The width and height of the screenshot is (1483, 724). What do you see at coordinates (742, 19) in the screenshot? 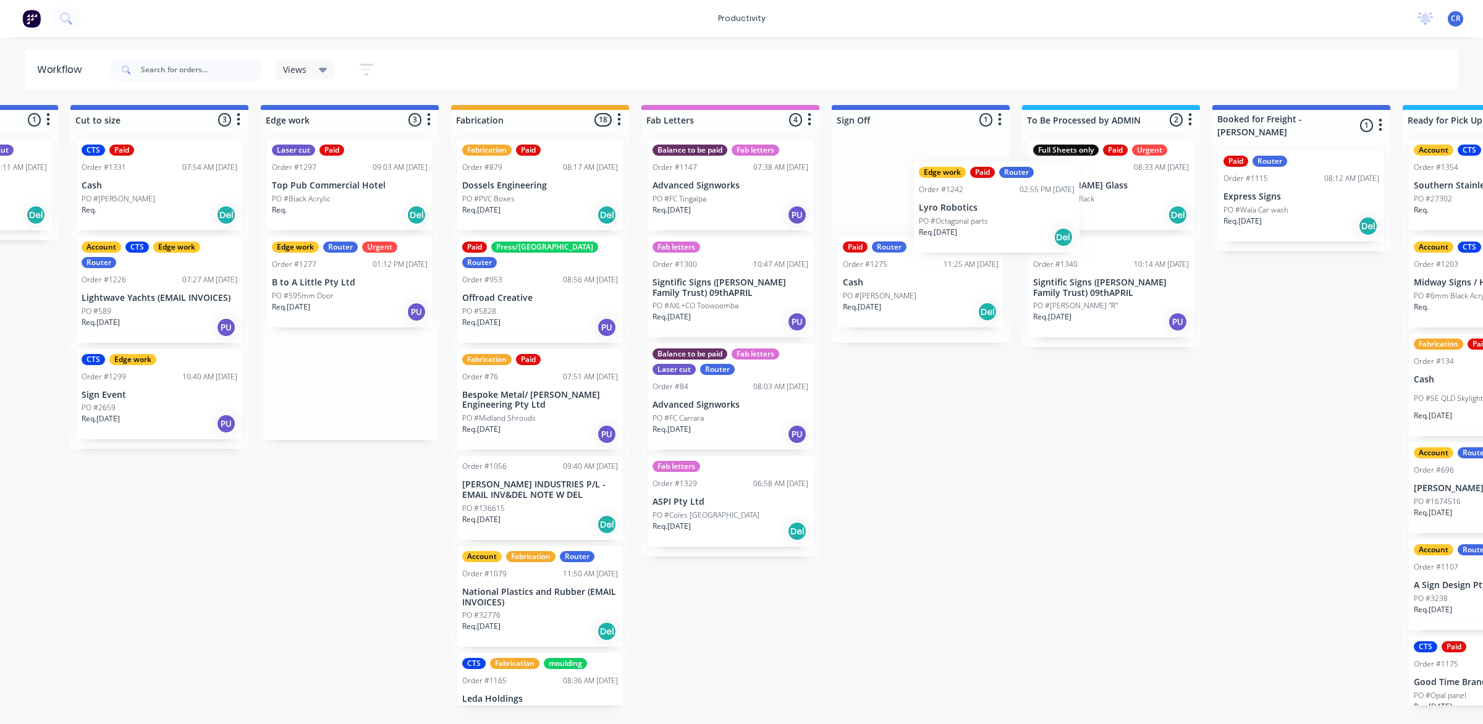
I see `div: productivity` at bounding box center [742, 19].